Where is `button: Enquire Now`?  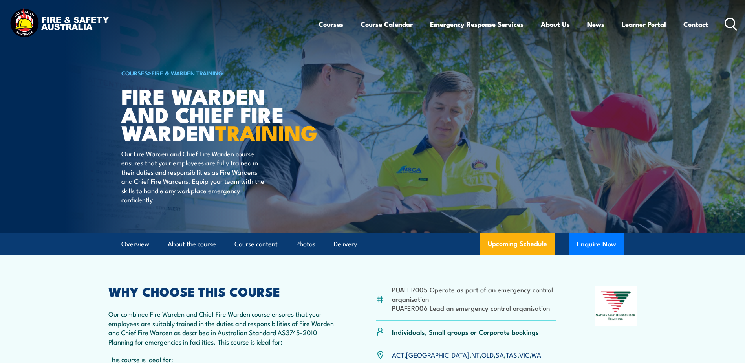
button: Enquire Now is located at coordinates (597, 244).